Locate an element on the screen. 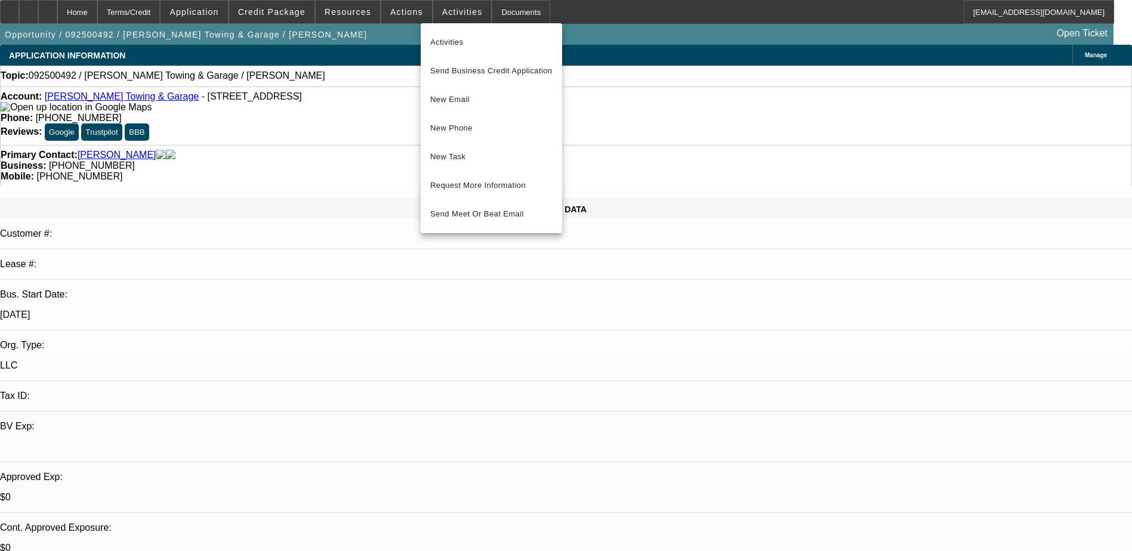  span: Request More Information is located at coordinates (491, 186).